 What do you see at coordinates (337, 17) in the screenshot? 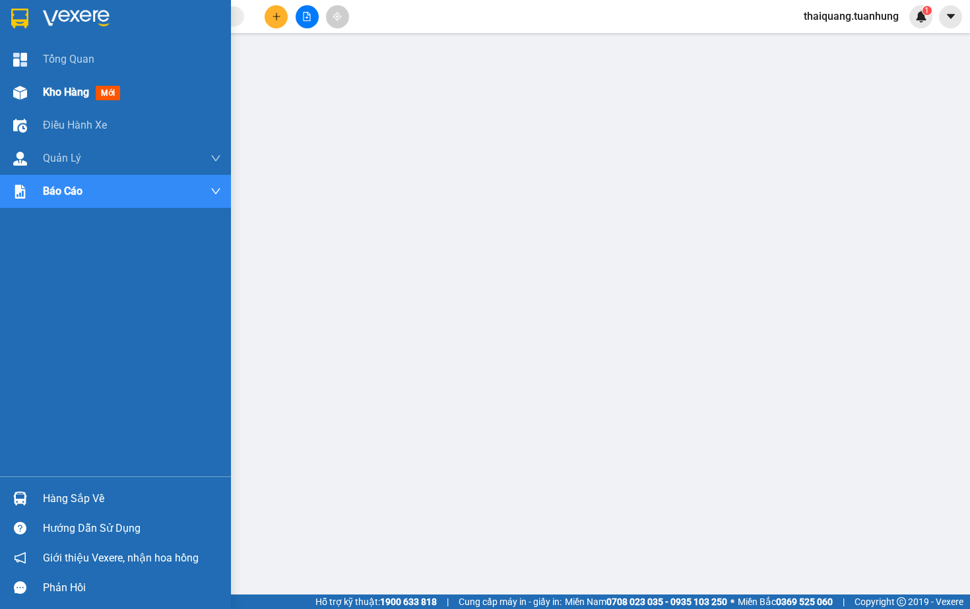
I see `span: aim` at bounding box center [337, 17].